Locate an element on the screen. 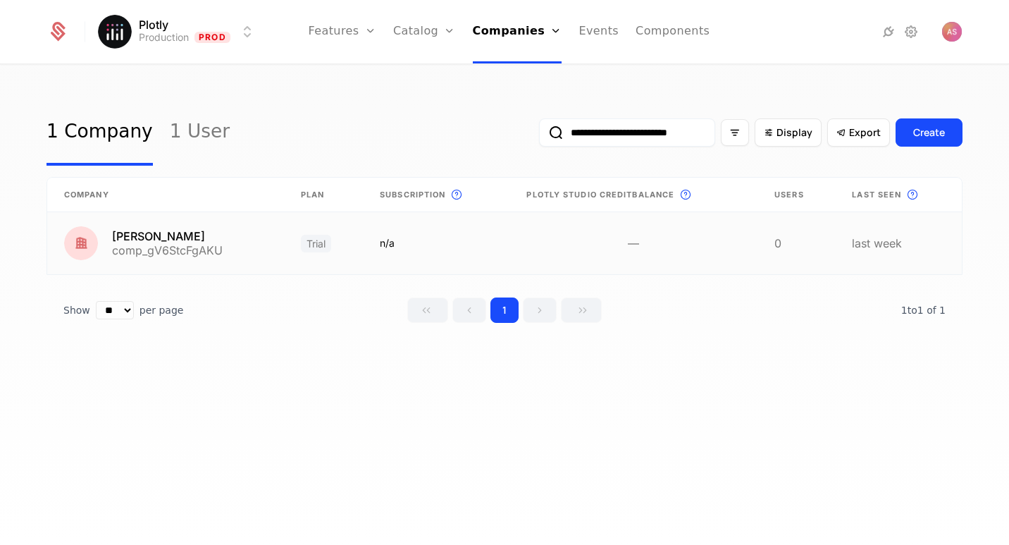  th: Company is located at coordinates (166, 195).